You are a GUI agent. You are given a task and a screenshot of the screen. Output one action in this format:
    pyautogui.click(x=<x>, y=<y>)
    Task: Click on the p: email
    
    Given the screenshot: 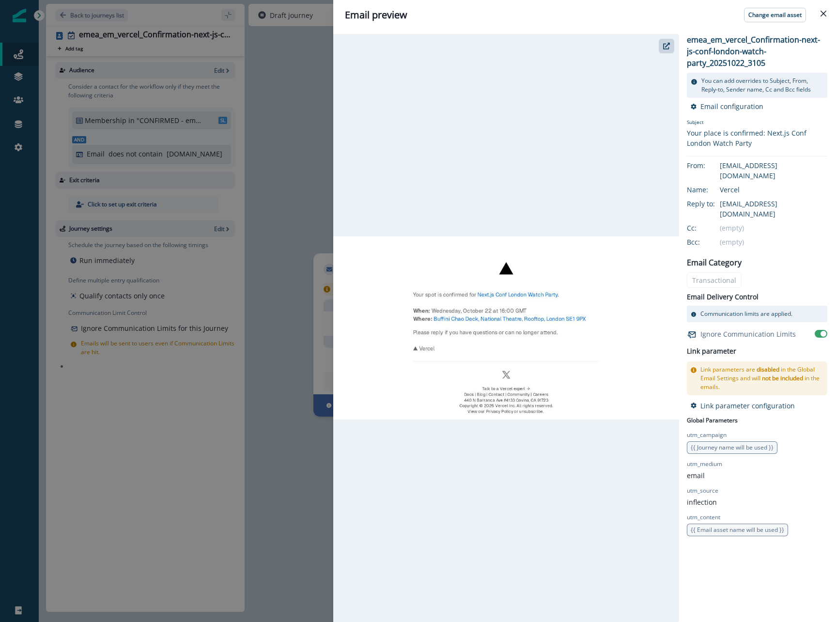 What is the action you would take?
    pyautogui.click(x=696, y=475)
    